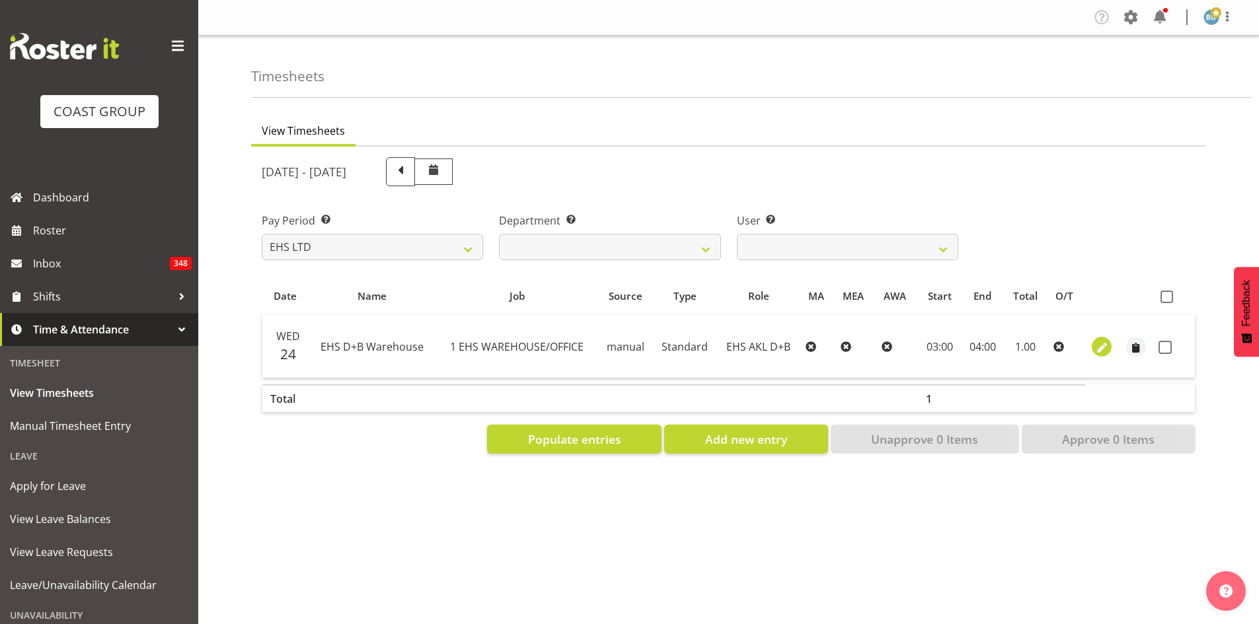  Describe the element at coordinates (372, 221) in the screenshot. I see `label: Pay Period` at that location.